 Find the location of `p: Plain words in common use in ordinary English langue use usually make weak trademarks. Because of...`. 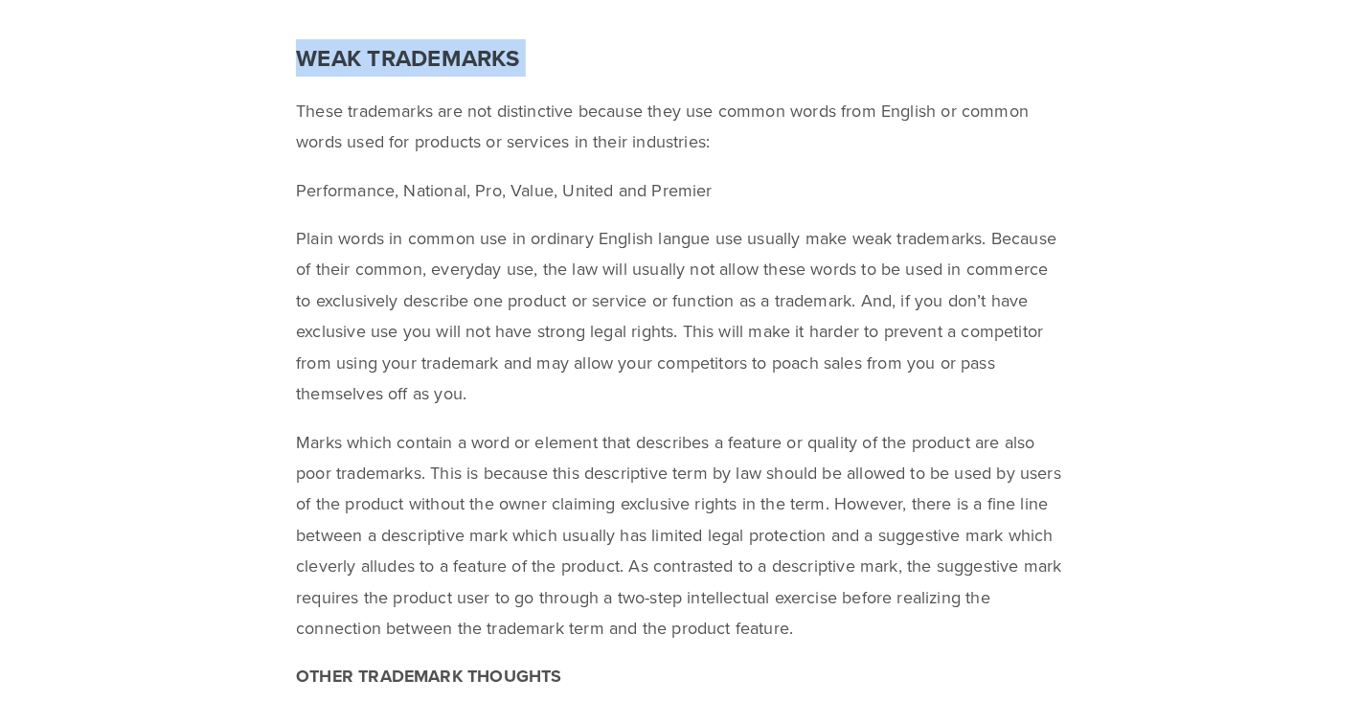

p: Plain words in common use in ordinary English langue use usually make weak trademarks. Because of... is located at coordinates (680, 316).